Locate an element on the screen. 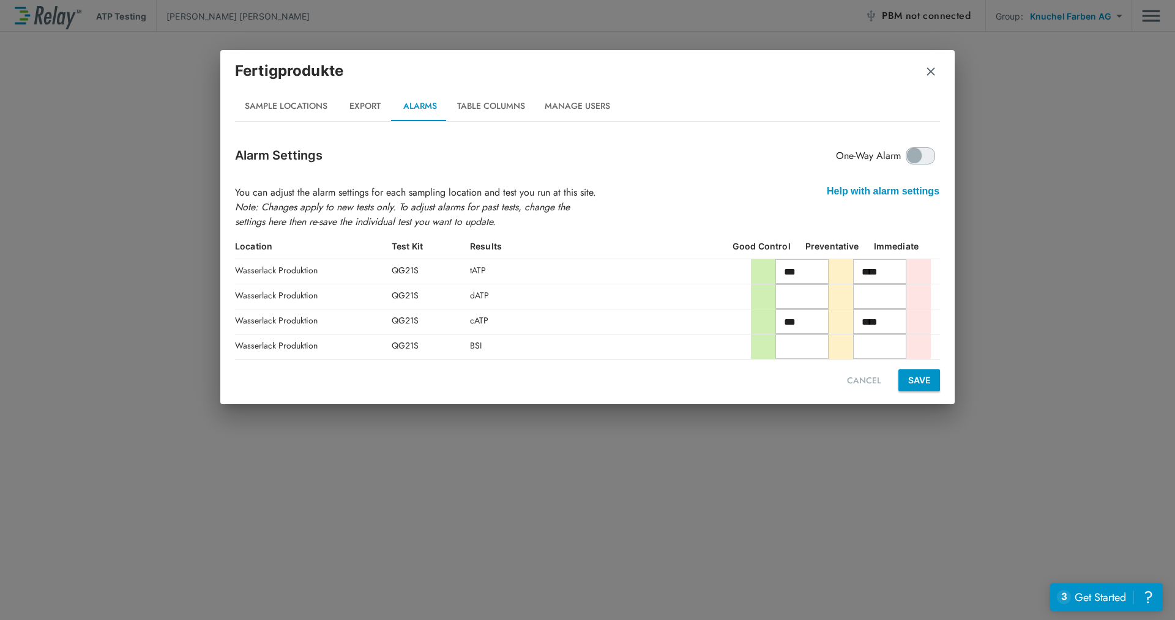  p: You can adjust the alarm settings for each sampling location and test you run at this site. is located at coordinates (587, 207).